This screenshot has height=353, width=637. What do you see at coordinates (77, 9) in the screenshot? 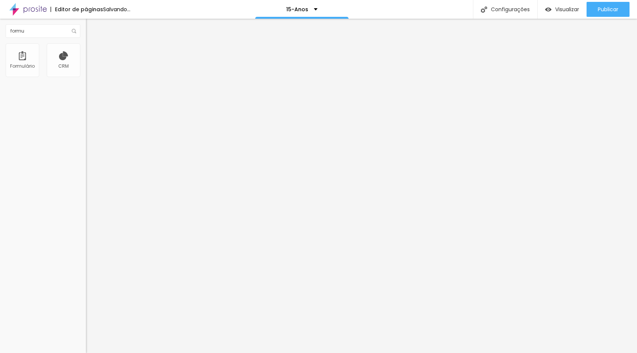
I see `div: Editor de páginas` at bounding box center [77, 9].